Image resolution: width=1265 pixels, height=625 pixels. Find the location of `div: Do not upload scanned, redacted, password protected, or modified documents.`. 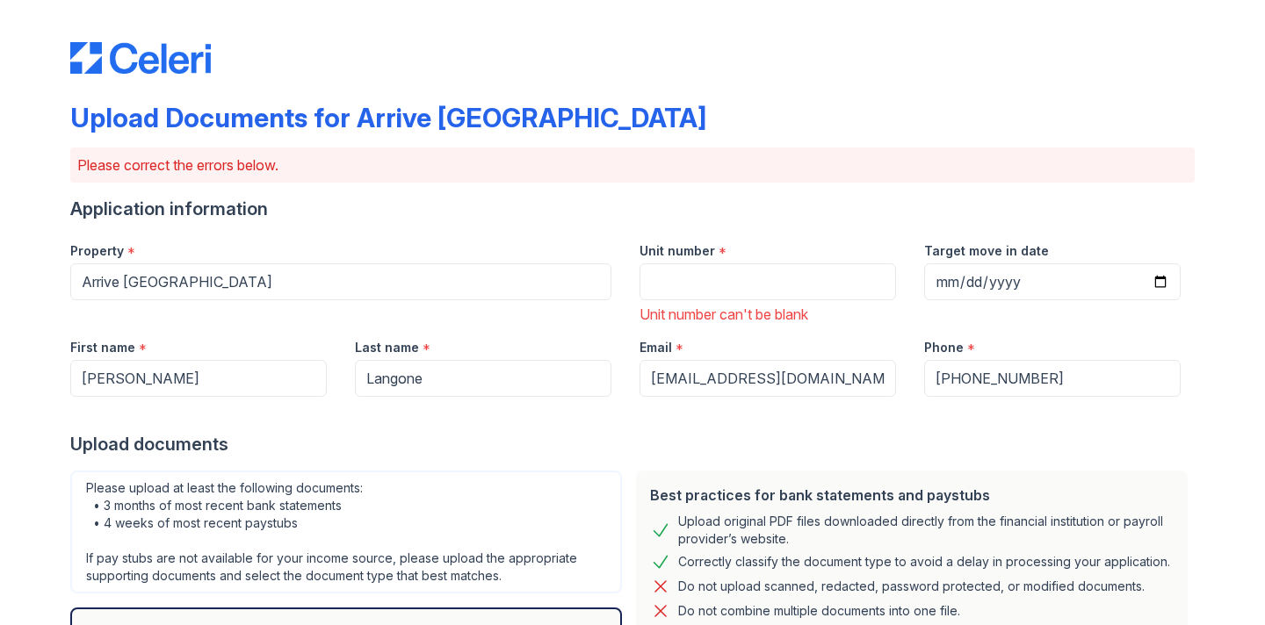

div: Do not upload scanned, redacted, password protected, or modified documents. is located at coordinates (911, 587).